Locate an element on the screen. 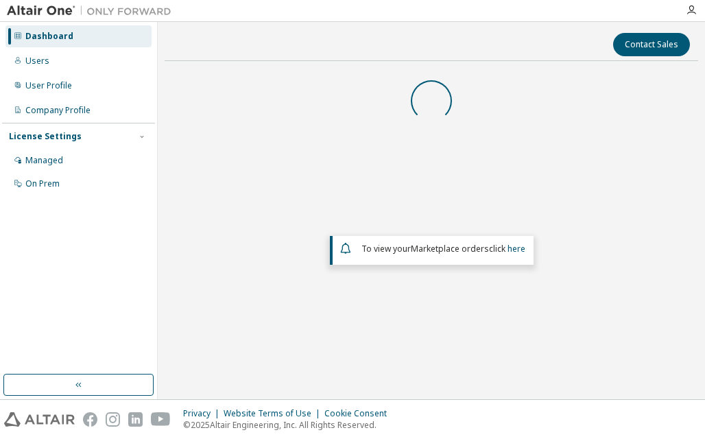 The image size is (705, 439). div: Users is located at coordinates (37, 61).